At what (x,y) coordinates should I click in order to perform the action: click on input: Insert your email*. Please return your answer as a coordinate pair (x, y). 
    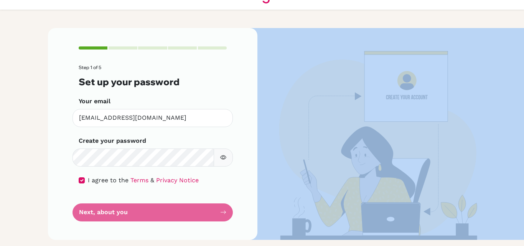
    Looking at the image, I should click on (153, 118).